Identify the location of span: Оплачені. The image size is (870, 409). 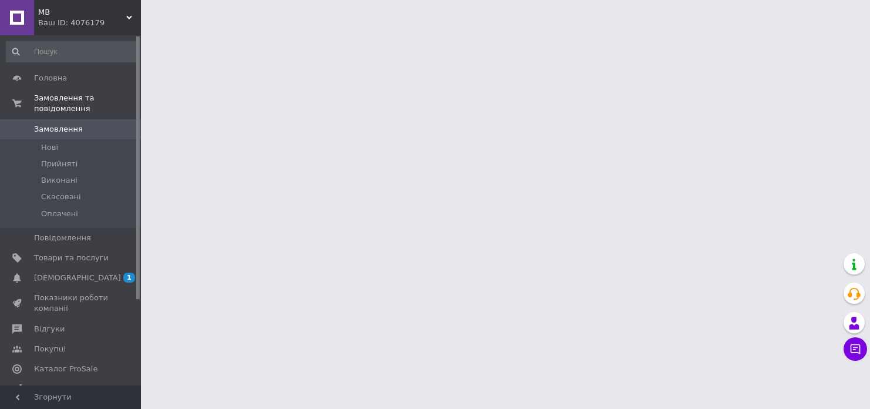
(59, 214).